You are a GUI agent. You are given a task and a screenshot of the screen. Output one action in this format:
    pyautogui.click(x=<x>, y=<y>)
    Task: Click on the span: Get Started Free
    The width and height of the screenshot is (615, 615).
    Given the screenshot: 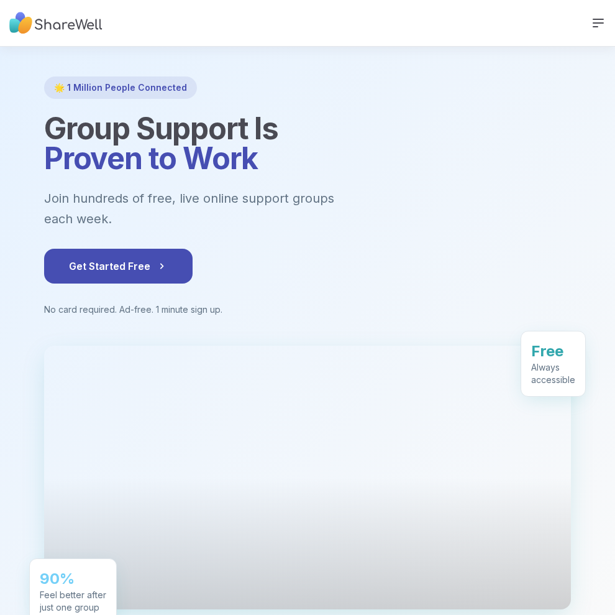 What is the action you would take?
    pyautogui.click(x=118, y=266)
    